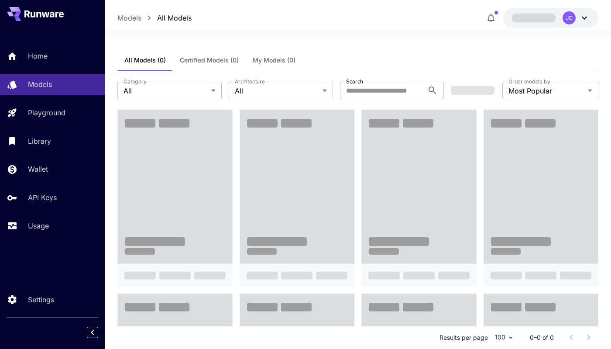 The height and width of the screenshot is (349, 611). Describe the element at coordinates (542, 337) in the screenshot. I see `p: 0–0 of 0` at that location.